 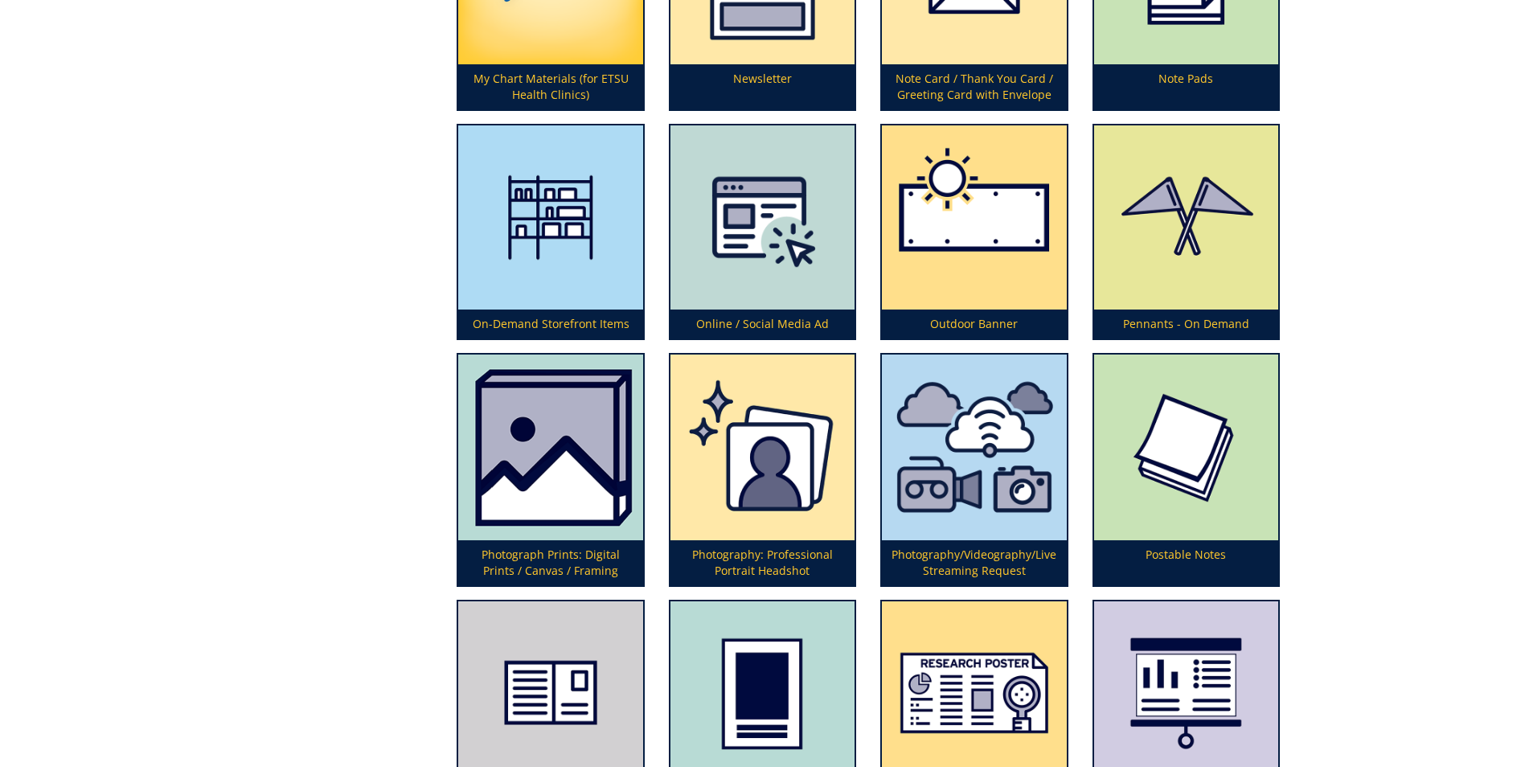 I want to click on p: Note Card / Thank You Card / Greeting Card with Envelope, so click(x=974, y=87).